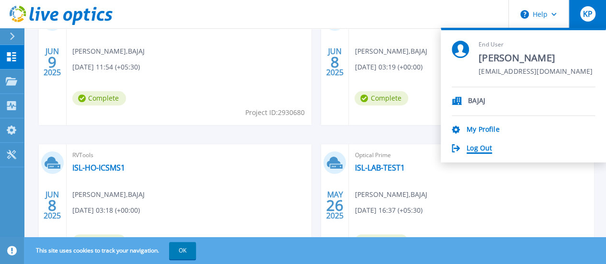 Image resolution: width=606 pixels, height=264 pixels. What do you see at coordinates (189, 155) in the screenshot?
I see `span: RVTools` at bounding box center [189, 155].